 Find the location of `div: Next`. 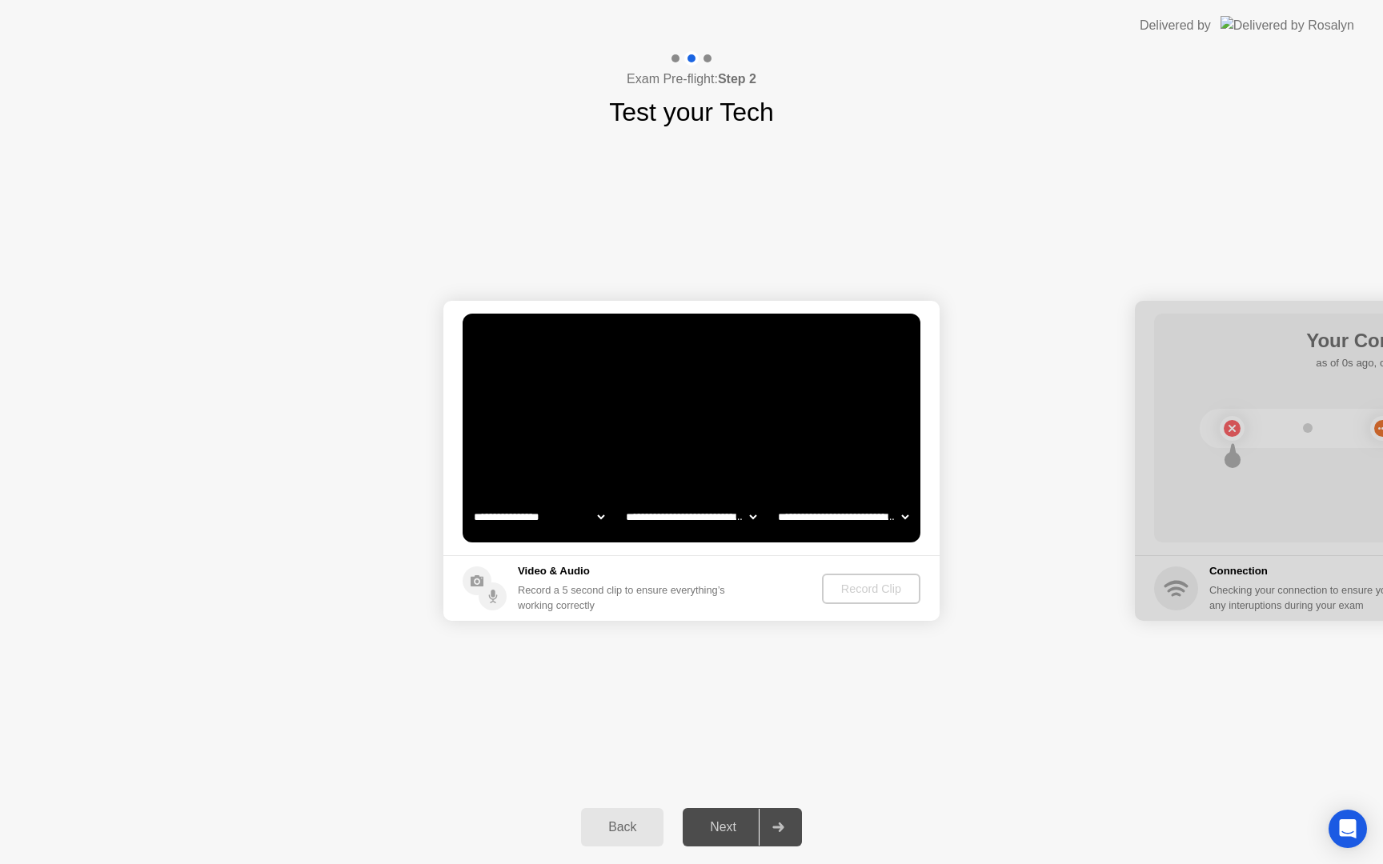

div: Next is located at coordinates (722, 827).